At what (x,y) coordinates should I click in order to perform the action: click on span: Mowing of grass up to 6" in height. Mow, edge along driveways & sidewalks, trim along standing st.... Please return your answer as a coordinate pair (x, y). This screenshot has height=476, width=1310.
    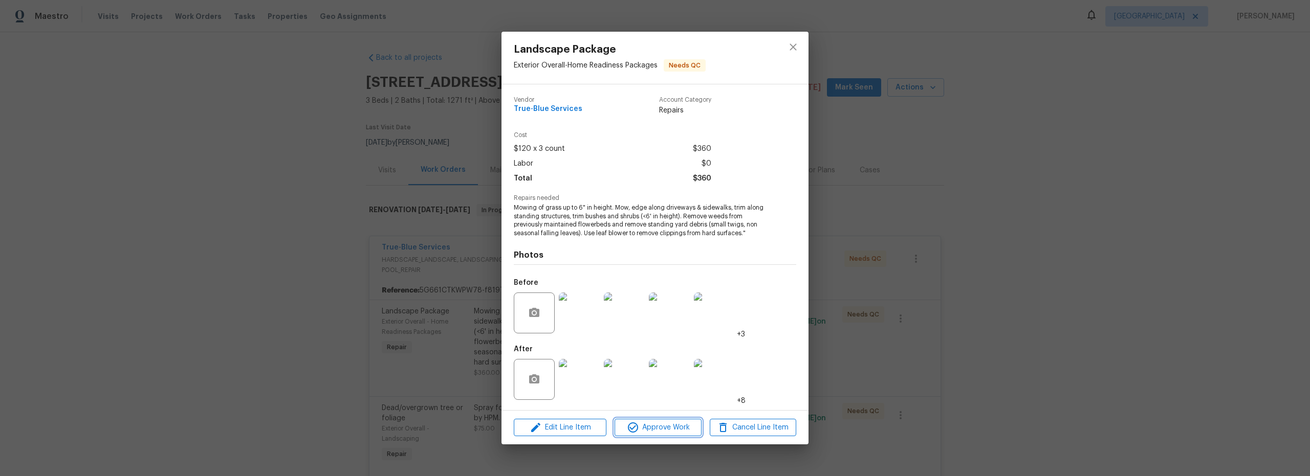
    Looking at the image, I should click on (641, 221).